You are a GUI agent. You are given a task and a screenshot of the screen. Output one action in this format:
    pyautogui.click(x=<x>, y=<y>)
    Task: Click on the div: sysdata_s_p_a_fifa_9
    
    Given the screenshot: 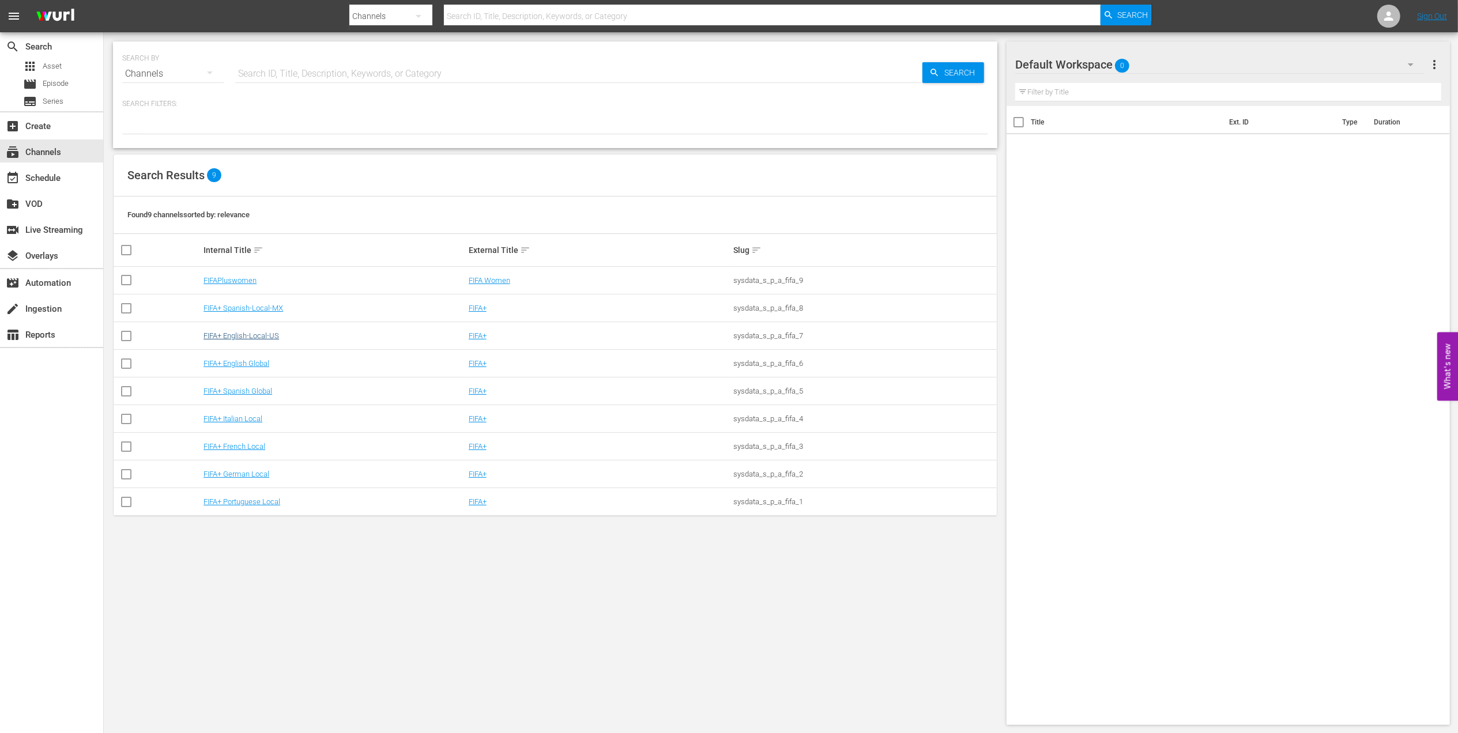 What is the action you would take?
    pyautogui.click(x=864, y=280)
    